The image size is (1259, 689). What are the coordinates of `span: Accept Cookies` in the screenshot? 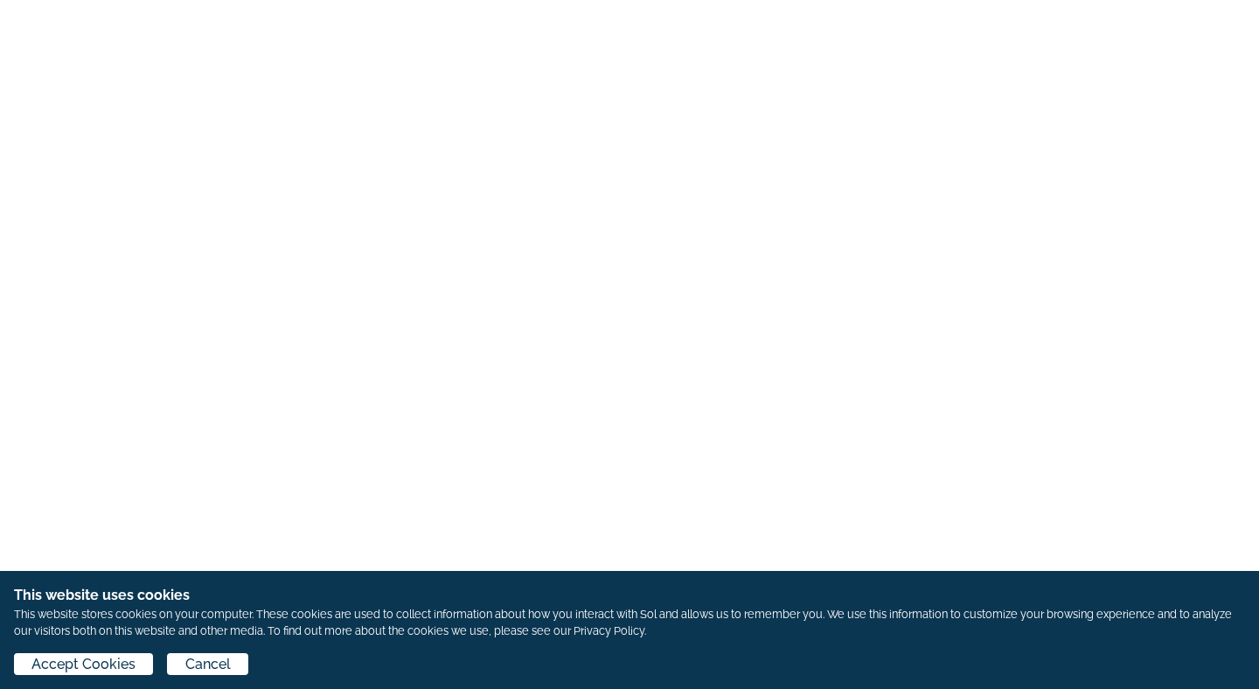 It's located at (83, 664).